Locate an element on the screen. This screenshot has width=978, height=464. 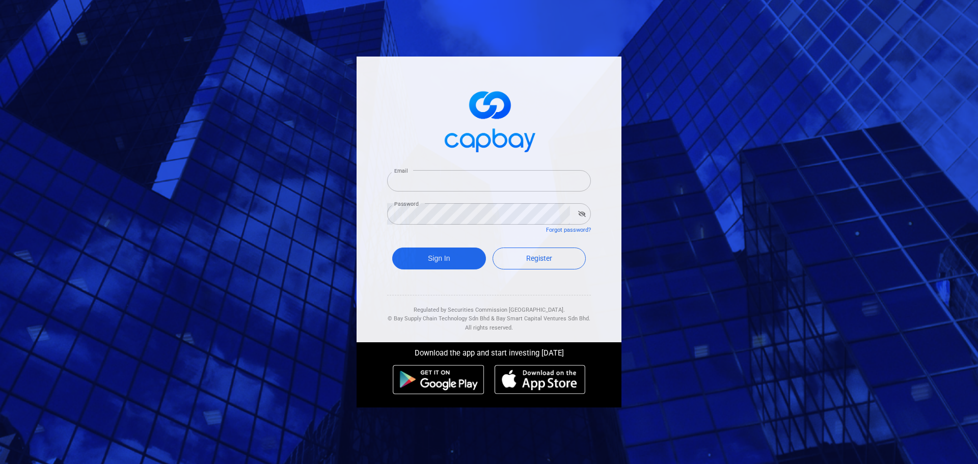
button: Sign In is located at coordinates (439, 258).